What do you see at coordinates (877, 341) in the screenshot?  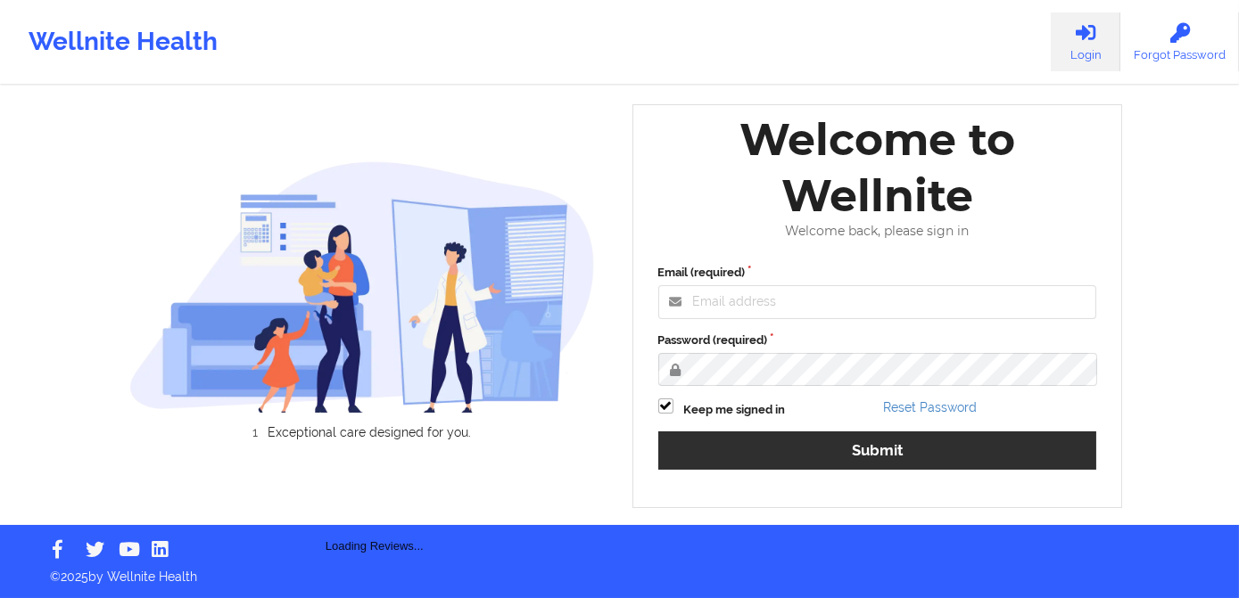 I see `label: Password (required)` at bounding box center [877, 341].